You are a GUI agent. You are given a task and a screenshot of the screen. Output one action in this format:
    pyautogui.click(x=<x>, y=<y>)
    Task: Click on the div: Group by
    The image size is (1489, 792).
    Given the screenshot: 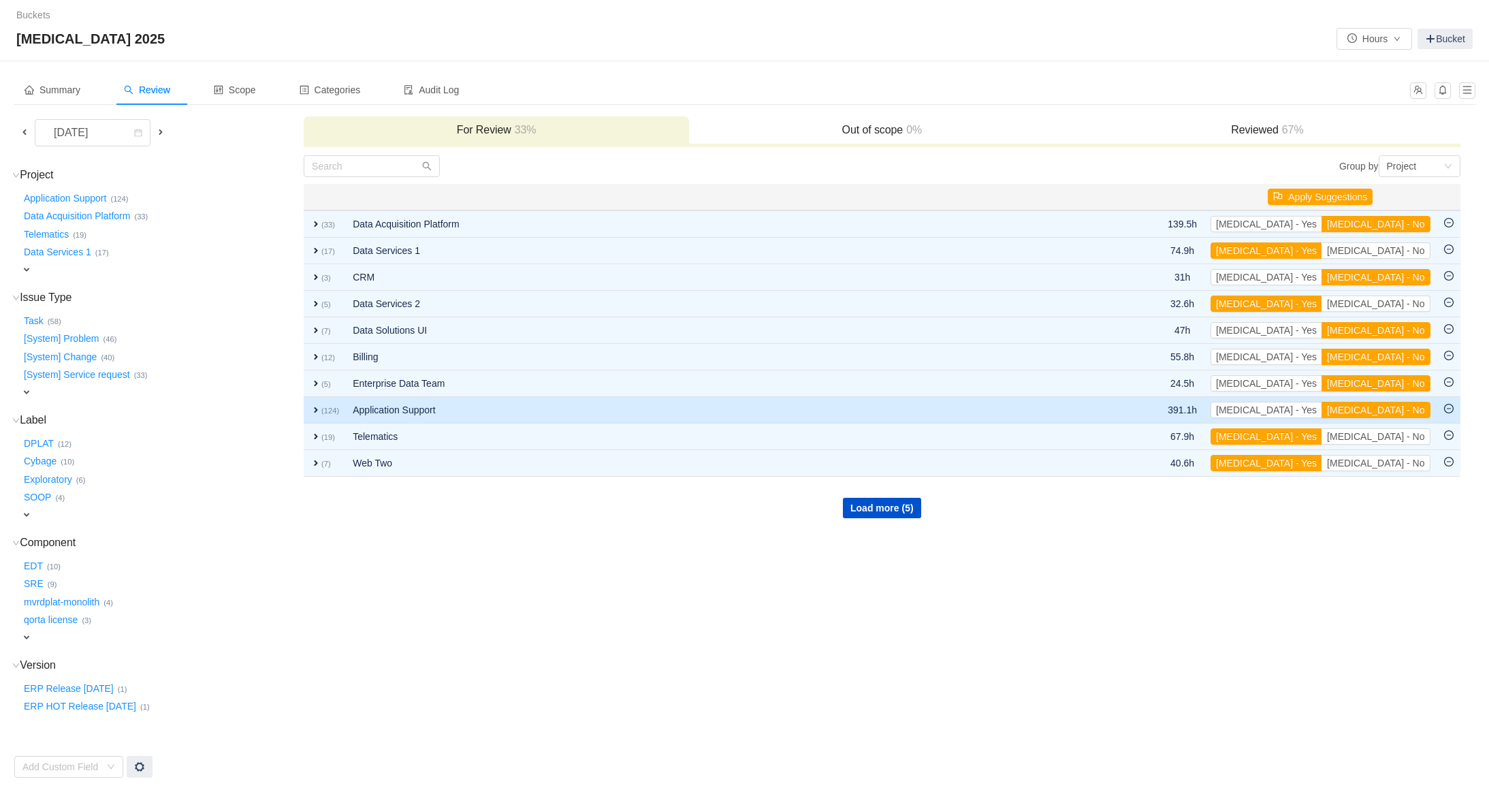 What is the action you would take?
    pyautogui.click(x=1170, y=166)
    